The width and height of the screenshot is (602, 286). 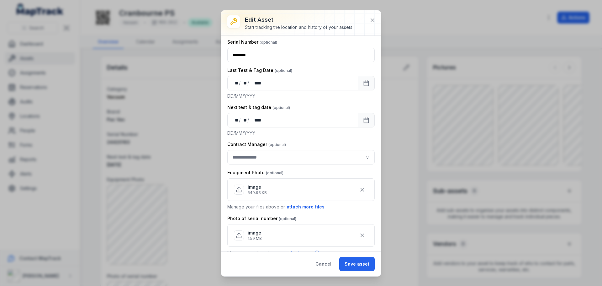 I want to click on label: Last Test & Tag Date, so click(x=260, y=70).